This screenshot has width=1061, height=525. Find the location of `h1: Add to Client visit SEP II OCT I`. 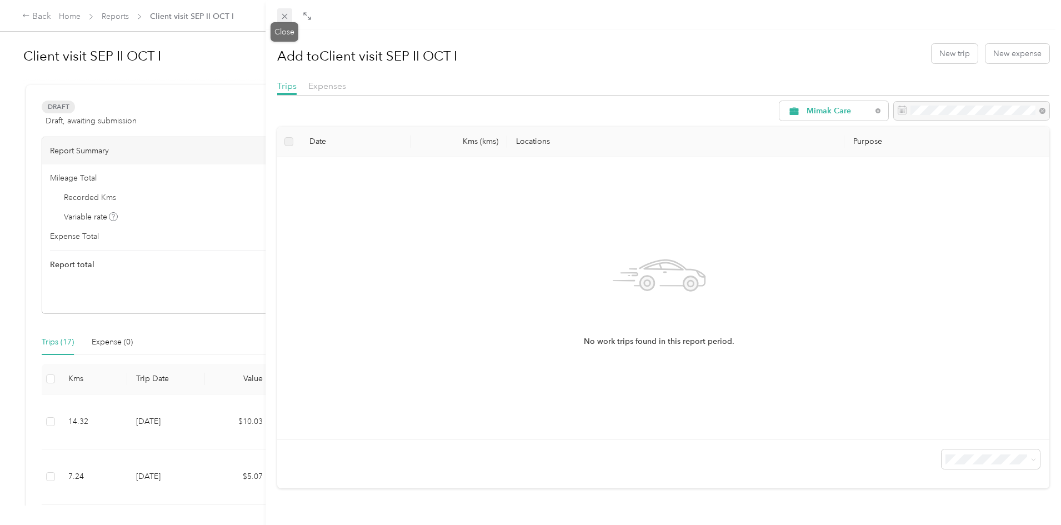

h1: Add to Client visit SEP II OCT I is located at coordinates (367, 56).